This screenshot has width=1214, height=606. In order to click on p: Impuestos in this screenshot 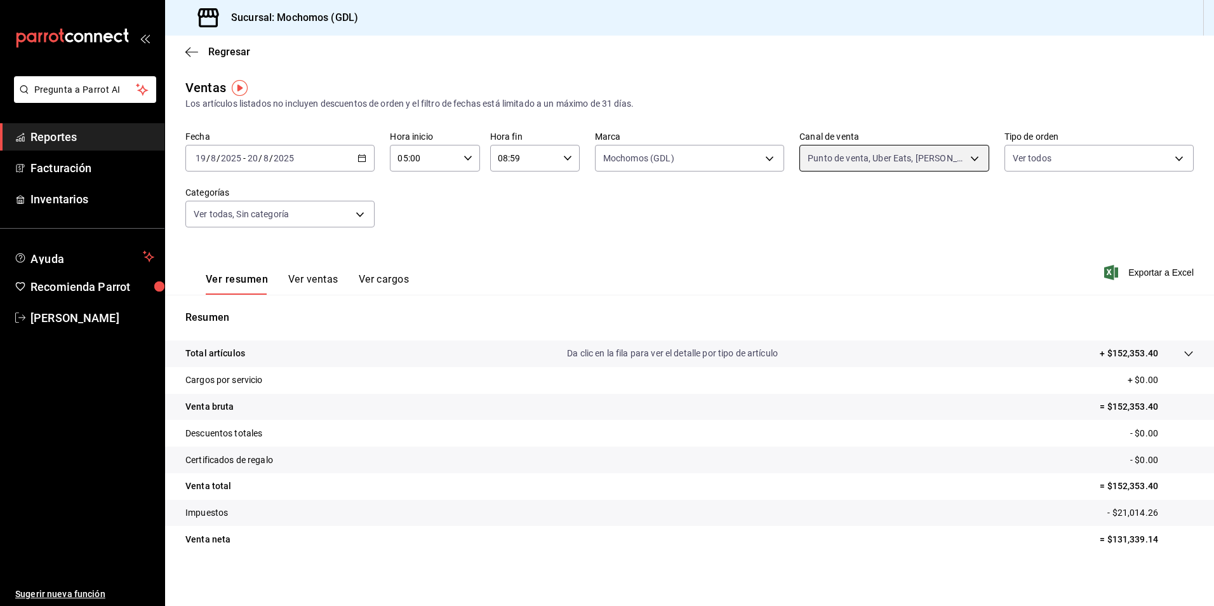, I will do `click(206, 512)`.